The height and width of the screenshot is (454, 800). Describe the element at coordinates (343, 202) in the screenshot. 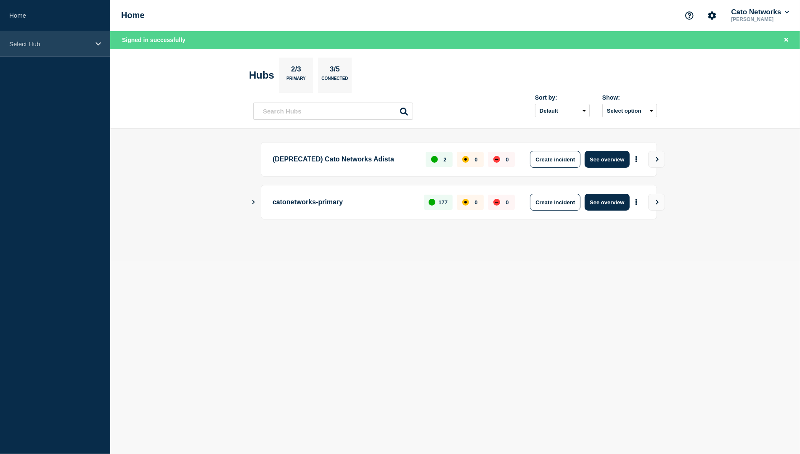

I see `p: catonetworks-primary` at that location.